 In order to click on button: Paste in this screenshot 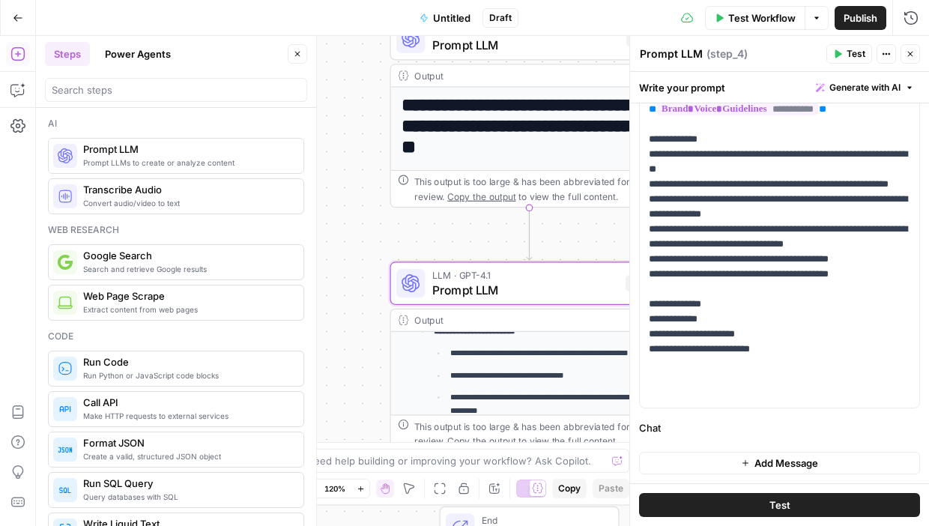, I will do `click(611, 488)`.